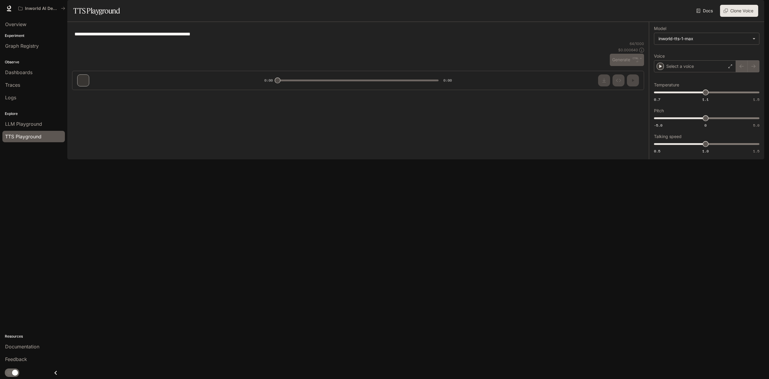  What do you see at coordinates (666, 85) in the screenshot?
I see `p: Temperature` at bounding box center [666, 85].